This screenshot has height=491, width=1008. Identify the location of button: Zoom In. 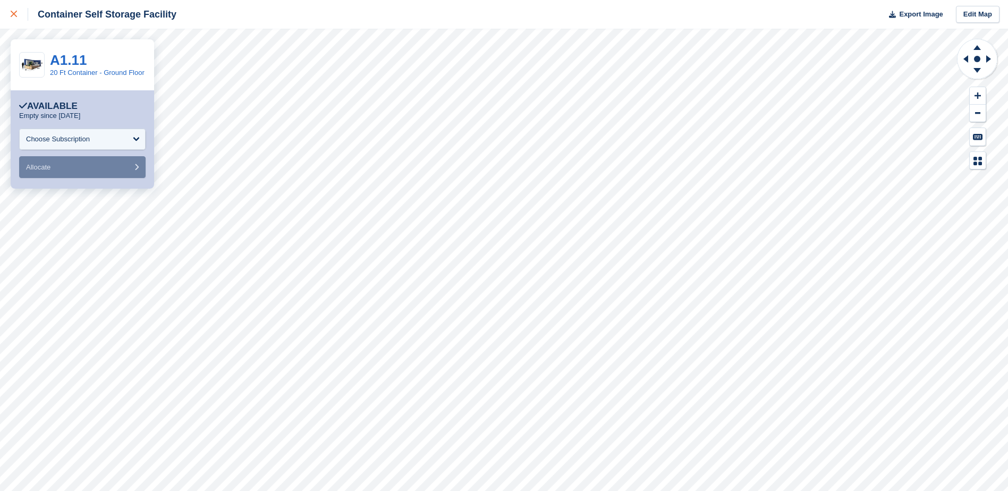
(978, 96).